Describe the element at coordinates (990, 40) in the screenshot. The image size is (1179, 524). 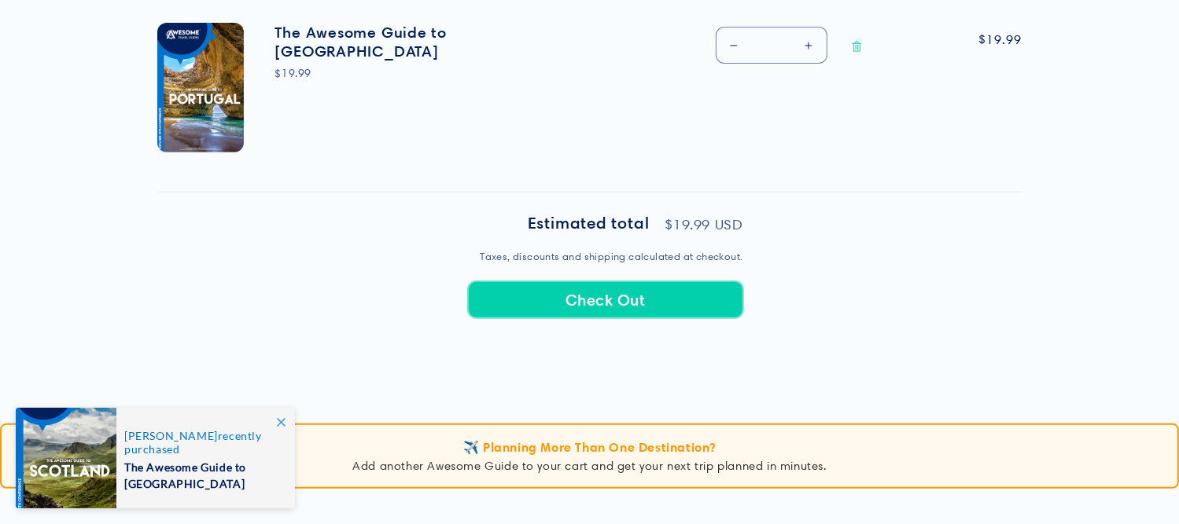
I see `span: $19.99` at that location.